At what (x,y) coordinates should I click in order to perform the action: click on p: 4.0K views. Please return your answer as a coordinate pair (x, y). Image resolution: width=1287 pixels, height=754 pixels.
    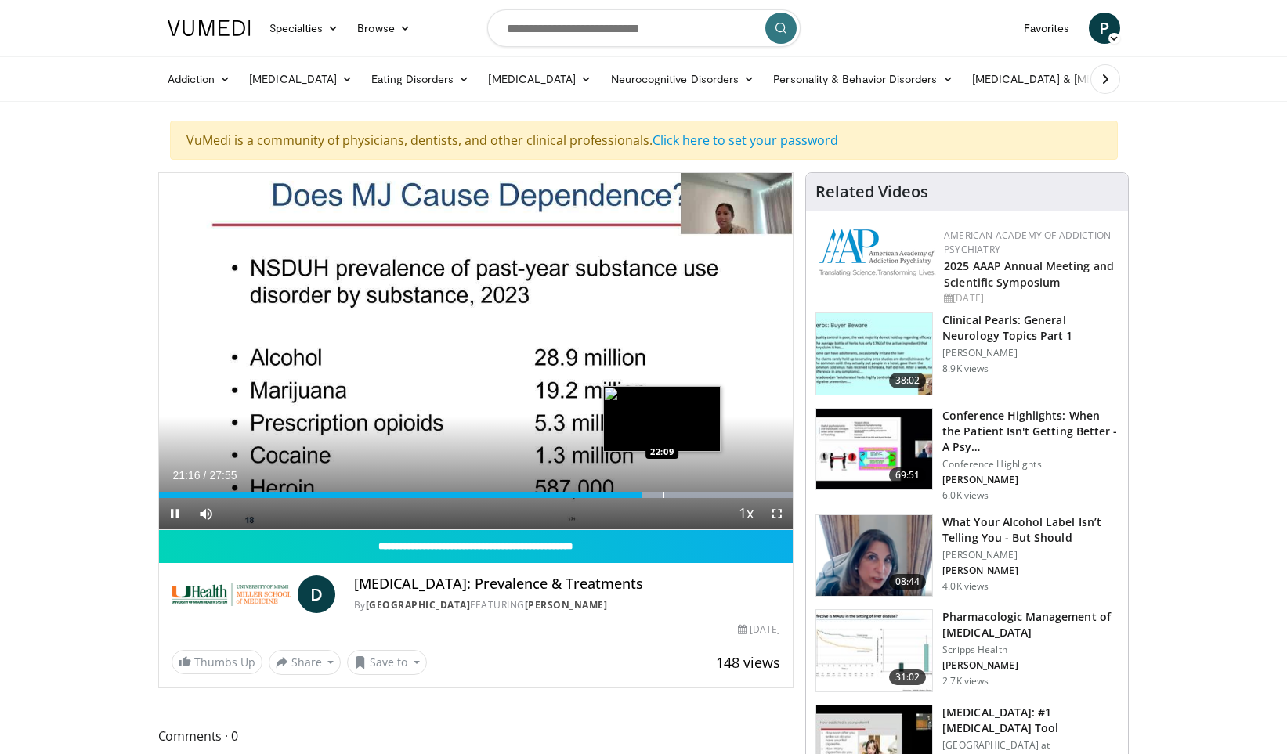
    Looking at the image, I should click on (965, 587).